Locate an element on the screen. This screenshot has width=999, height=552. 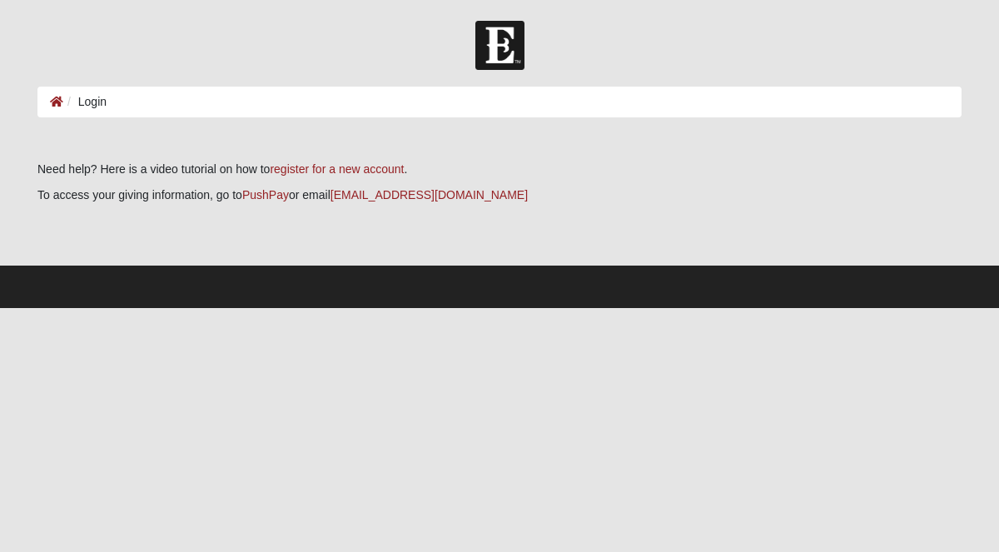
li: Login is located at coordinates (85, 102).